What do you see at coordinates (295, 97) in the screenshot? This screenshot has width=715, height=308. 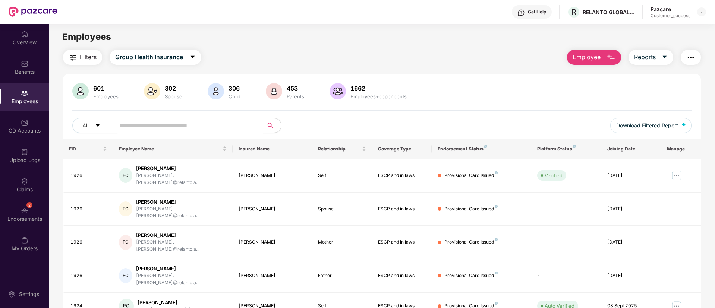 I see `div: Parents` at bounding box center [295, 97].